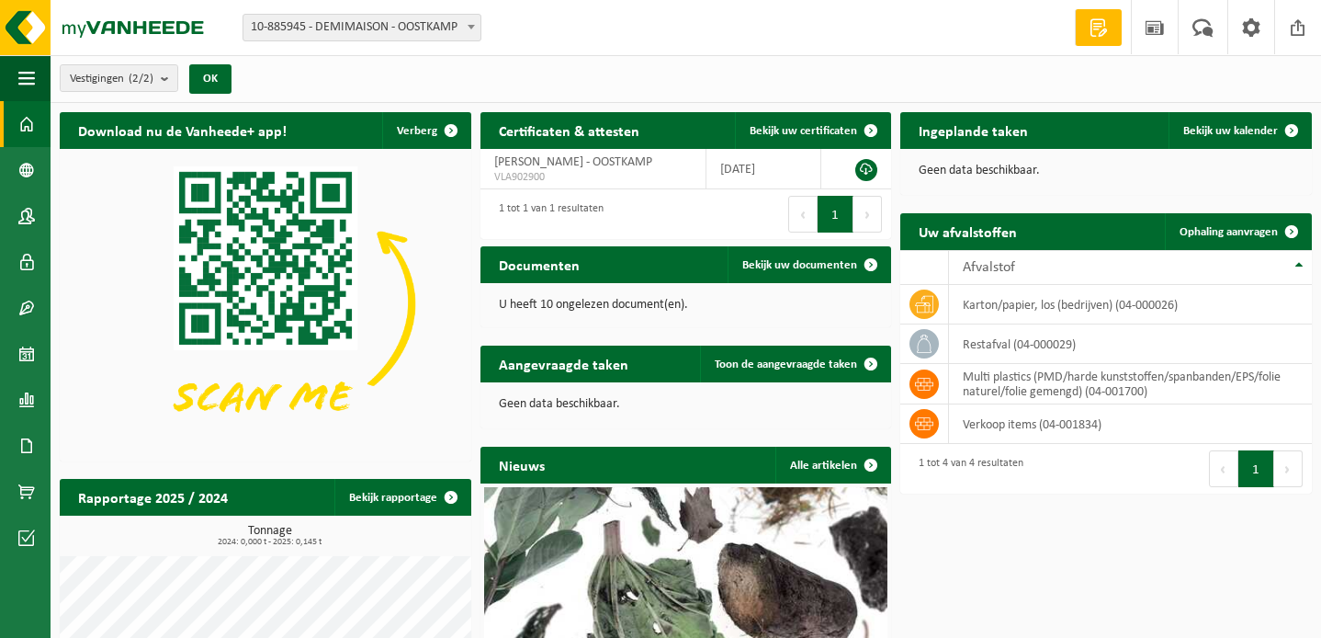 The height and width of the screenshot is (638, 1321). What do you see at coordinates (799, 265) in the screenshot?
I see `span: Bekijk uw documenten` at bounding box center [799, 265].